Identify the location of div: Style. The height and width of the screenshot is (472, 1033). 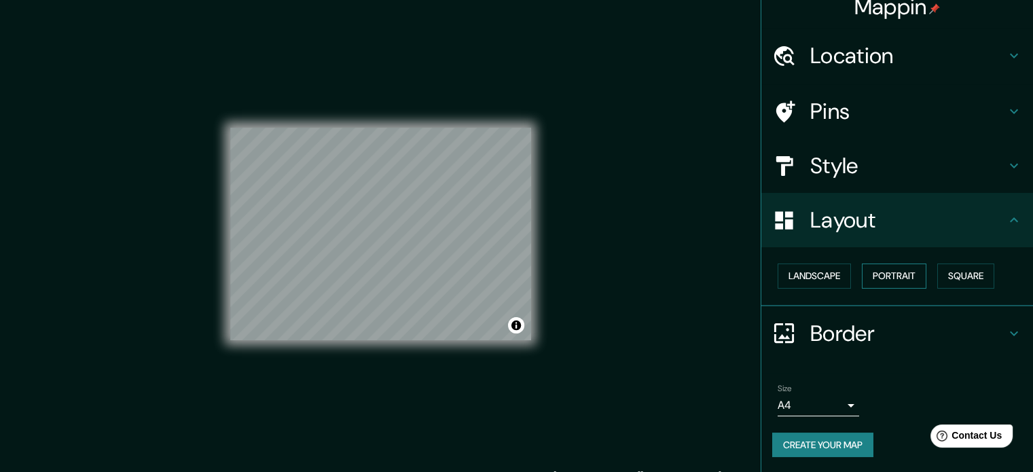
(897, 166).